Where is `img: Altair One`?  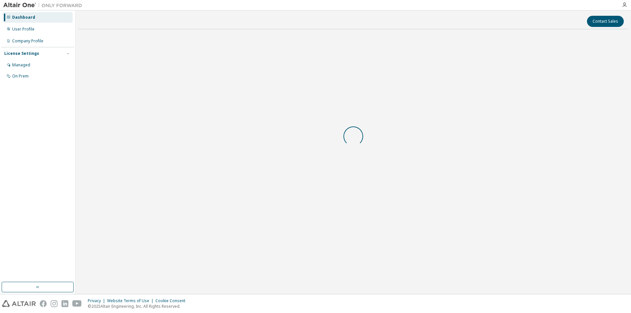 img: Altair One is located at coordinates (44, 5).